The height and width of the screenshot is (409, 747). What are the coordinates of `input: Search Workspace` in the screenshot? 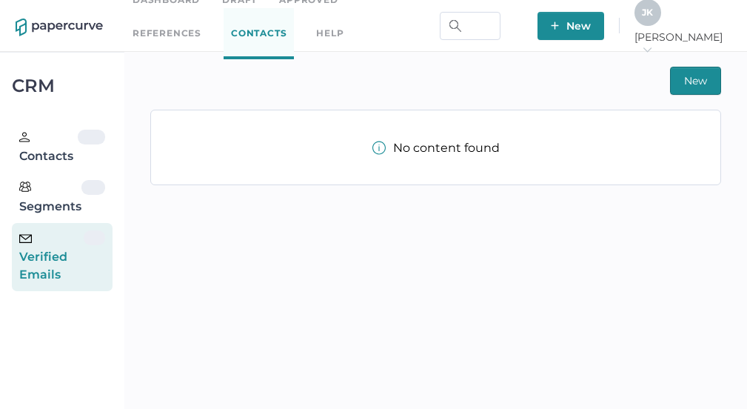 It's located at (470, 26).